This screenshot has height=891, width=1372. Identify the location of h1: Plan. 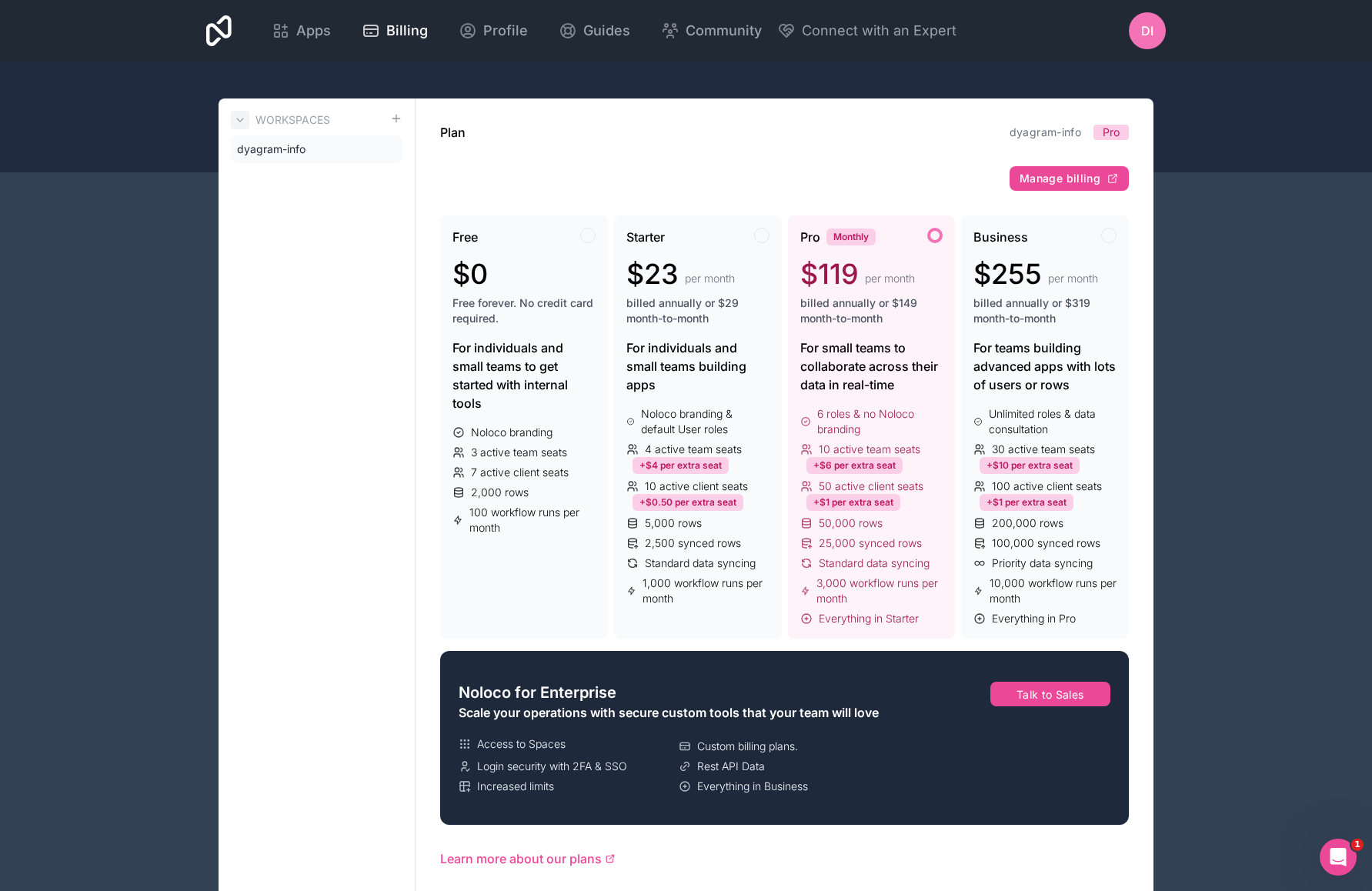
(452, 132).